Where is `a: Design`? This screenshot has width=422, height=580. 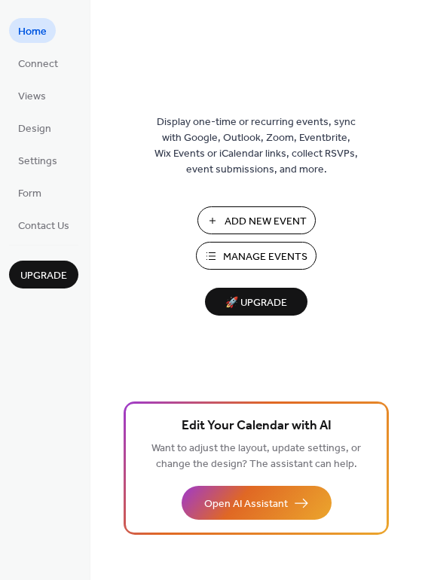
a: Design is located at coordinates (35, 127).